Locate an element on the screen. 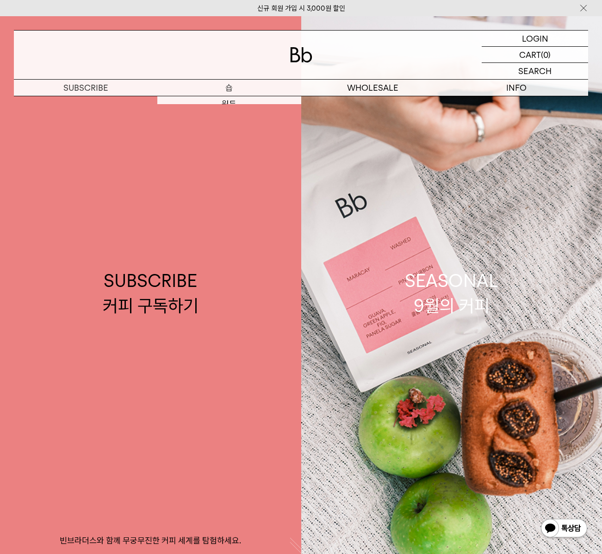 Image resolution: width=602 pixels, height=554 pixels. a: CART (0) is located at coordinates (535, 55).